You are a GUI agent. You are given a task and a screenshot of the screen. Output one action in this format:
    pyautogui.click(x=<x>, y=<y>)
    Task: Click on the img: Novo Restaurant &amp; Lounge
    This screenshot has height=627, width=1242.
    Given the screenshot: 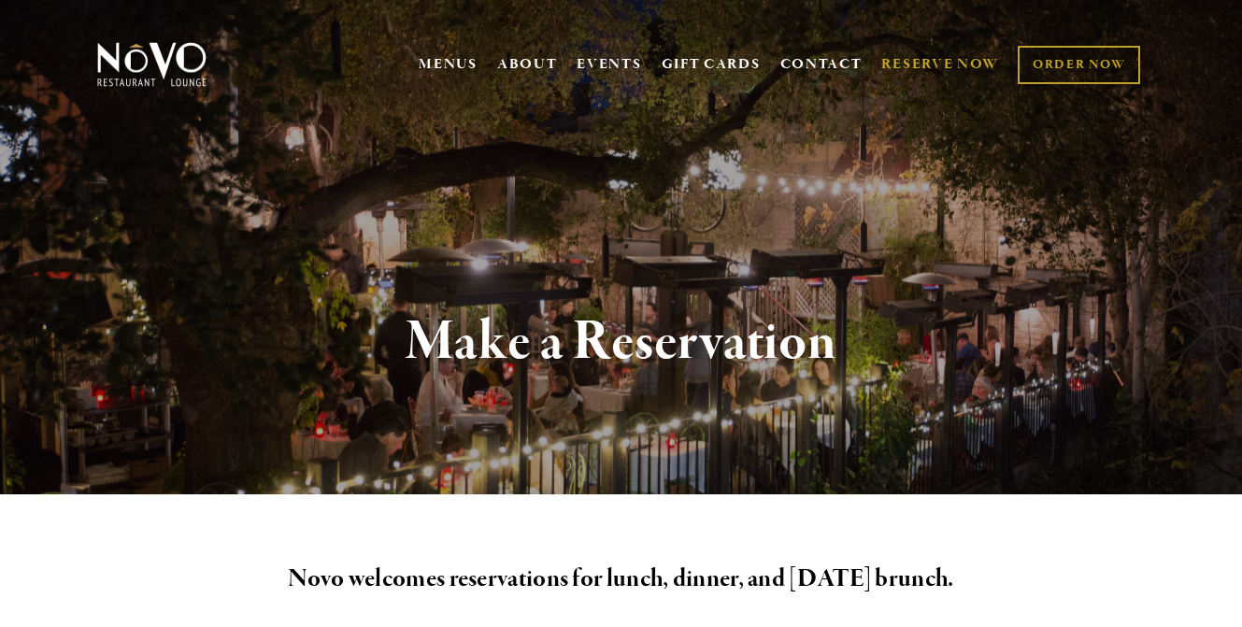 What is the action you would take?
    pyautogui.click(x=151, y=65)
    